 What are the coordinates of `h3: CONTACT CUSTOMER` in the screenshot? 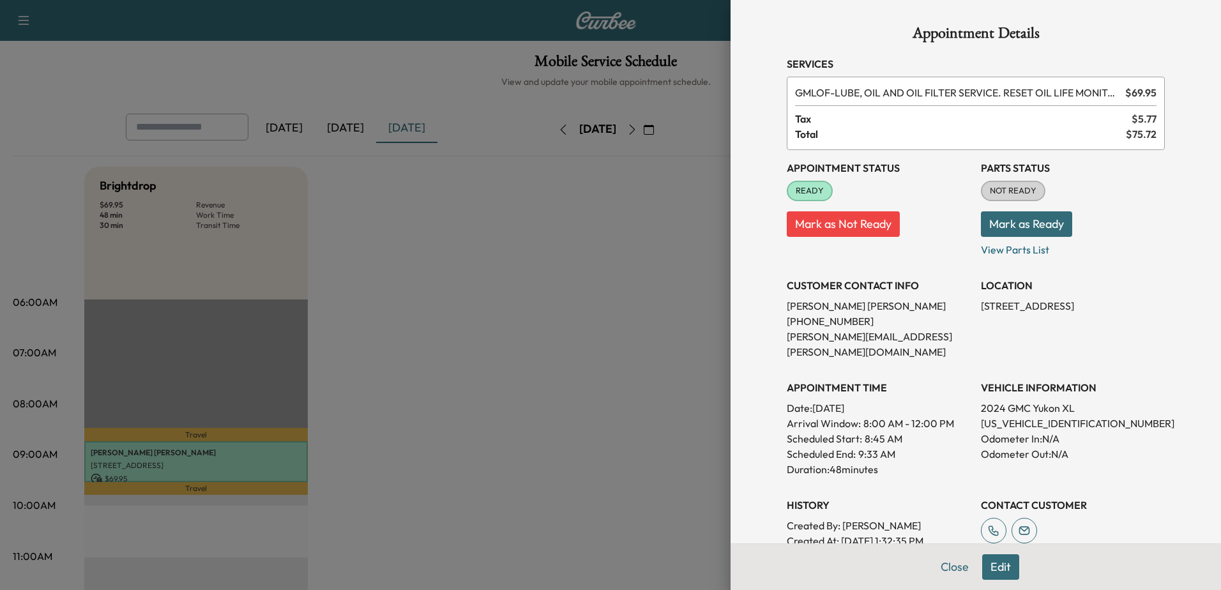 It's located at (1073, 505).